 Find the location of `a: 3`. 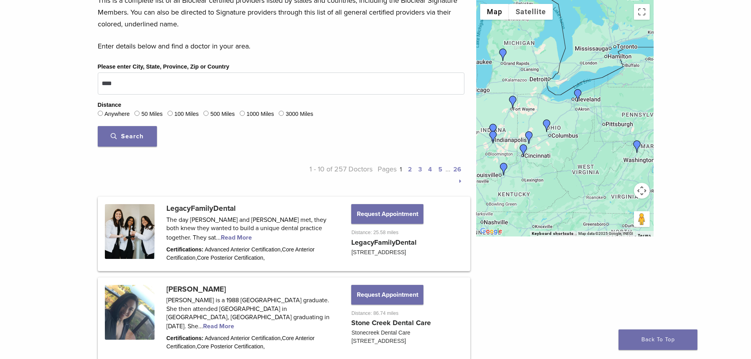

a: 3 is located at coordinates (420, 169).